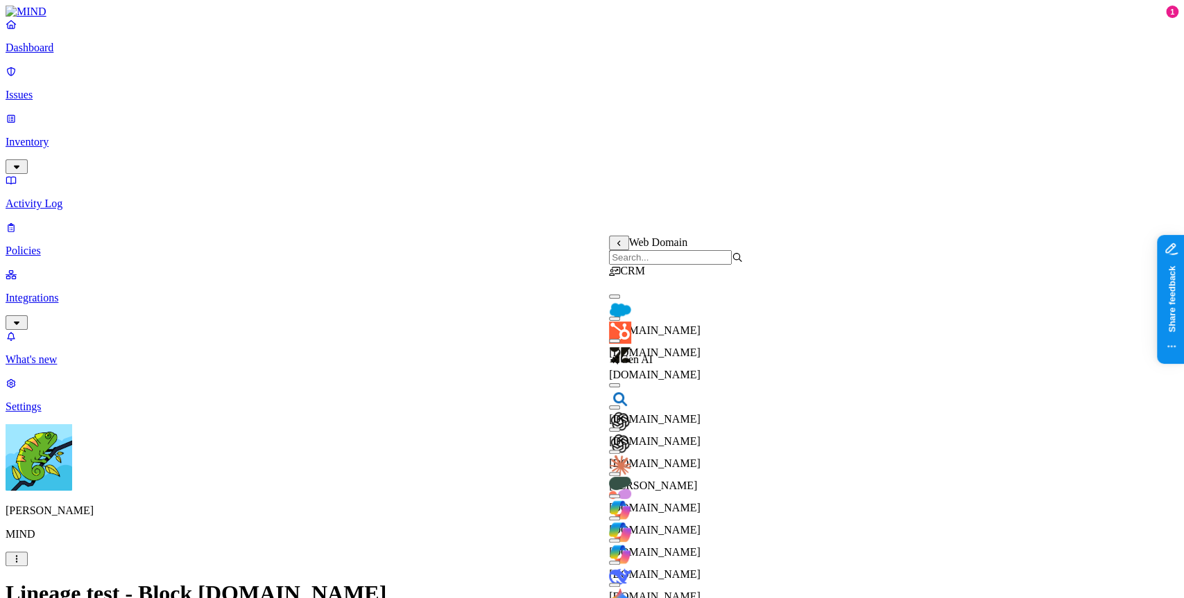 Image resolution: width=1184 pixels, height=598 pixels. I want to click on a: Integrations, so click(591, 298).